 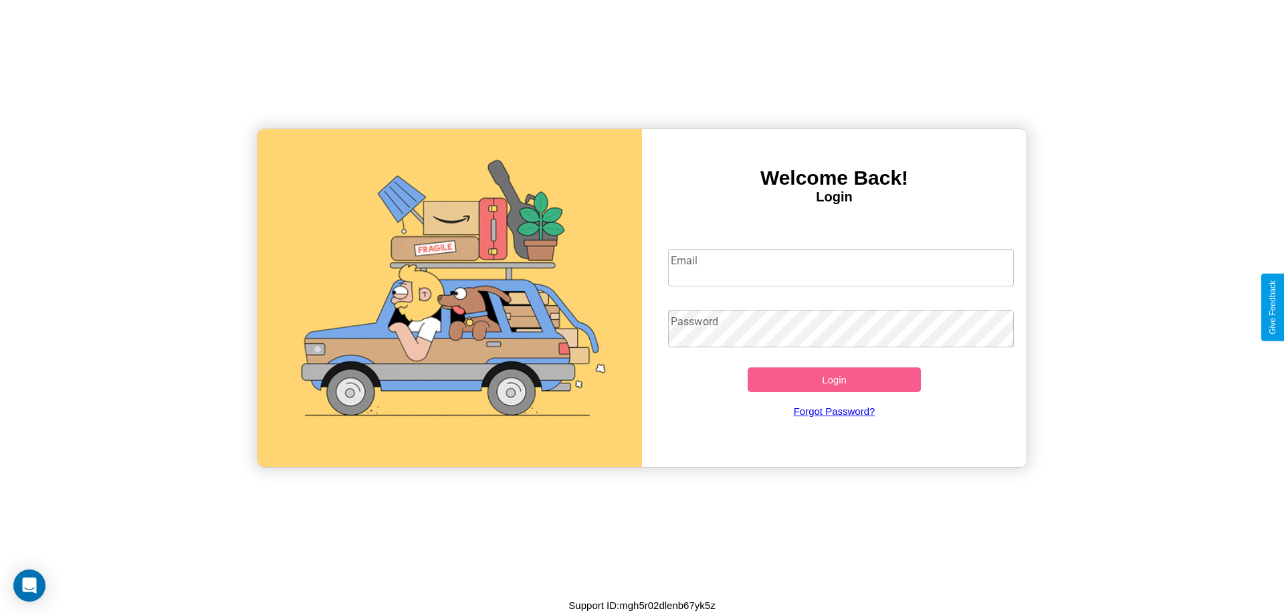 I want to click on a: Forgot Password?, so click(x=835, y=411).